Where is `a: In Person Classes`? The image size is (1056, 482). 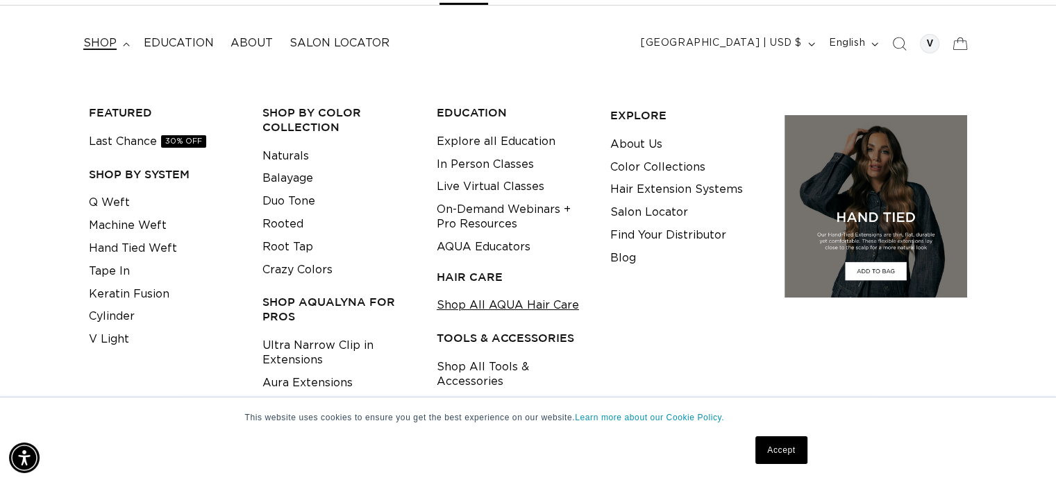 a: In Person Classes is located at coordinates (485, 164).